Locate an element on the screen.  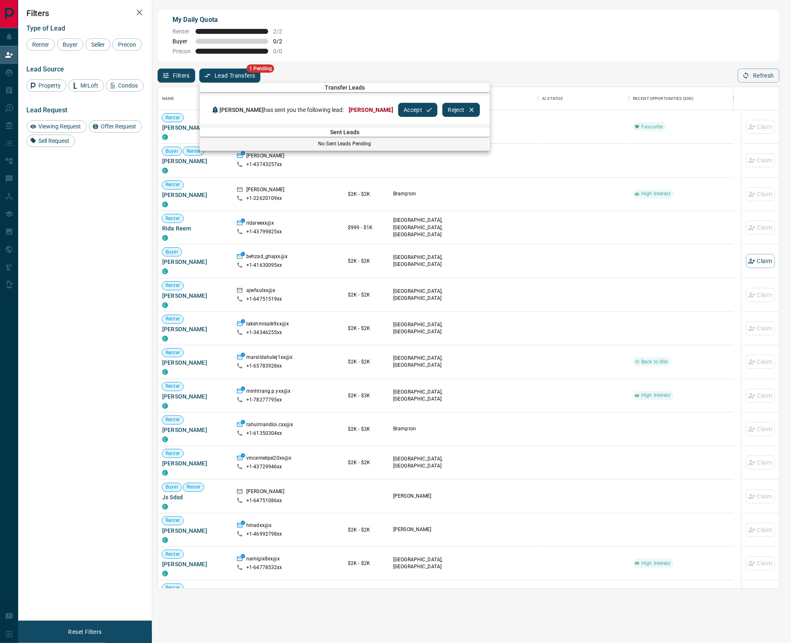
button: Reject is located at coordinates (461, 110).